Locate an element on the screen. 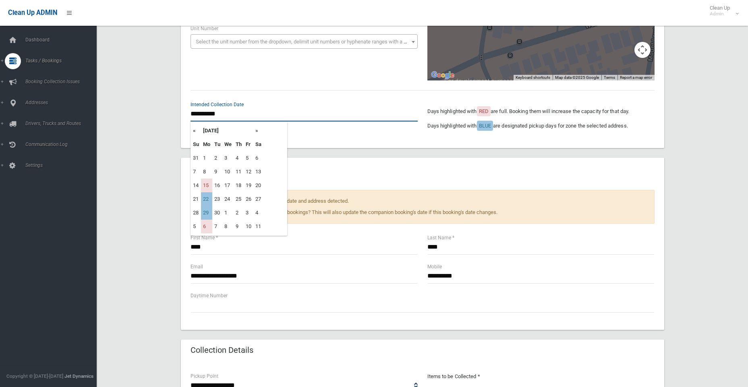  td: 14 is located at coordinates (196, 186).